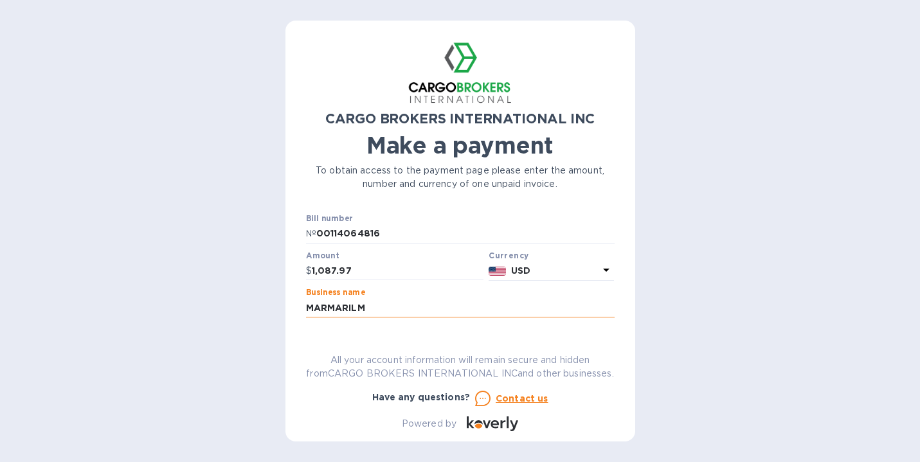 The height and width of the screenshot is (462, 920). Describe the element at coordinates (466, 234) in the screenshot. I see `input: Enter bill number` at that location.